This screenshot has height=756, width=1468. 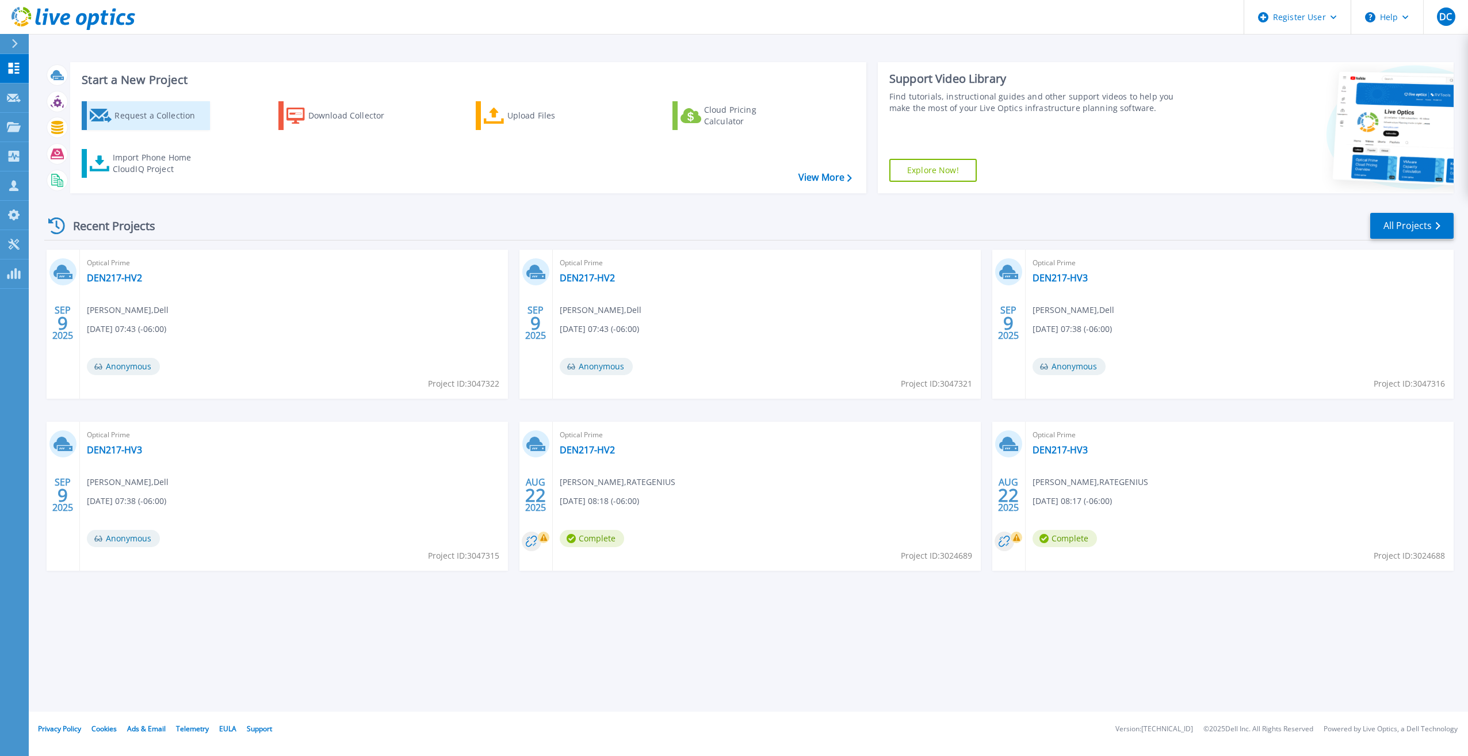 I want to click on span: Project ID: 3024689, so click(x=937, y=556).